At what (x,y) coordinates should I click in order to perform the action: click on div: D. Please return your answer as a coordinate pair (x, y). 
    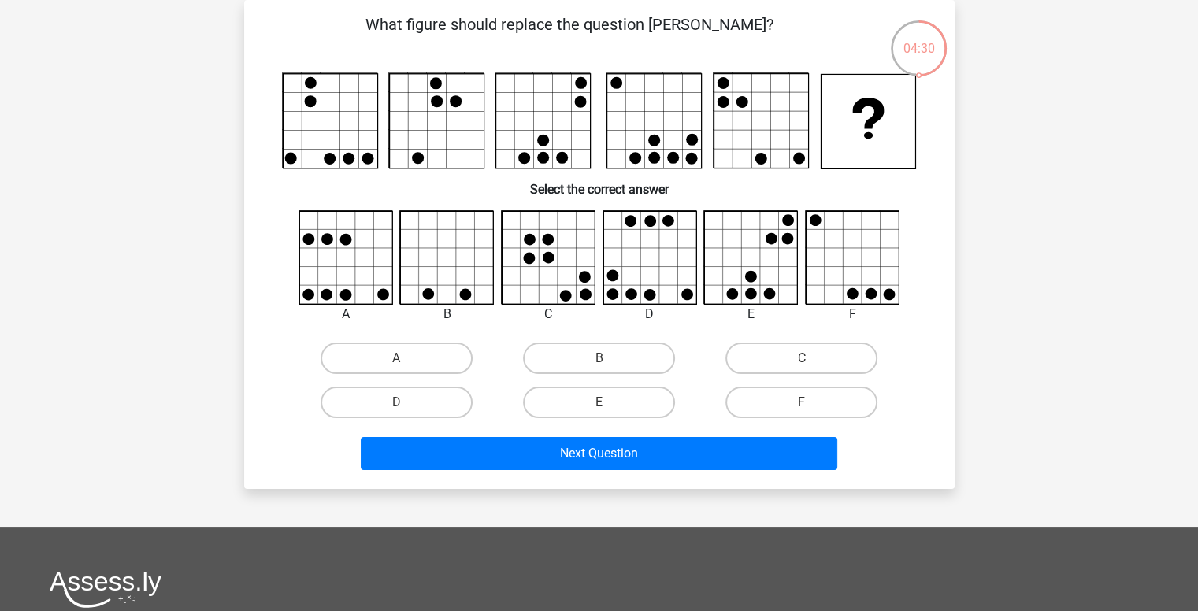
    Looking at the image, I should click on (650, 314).